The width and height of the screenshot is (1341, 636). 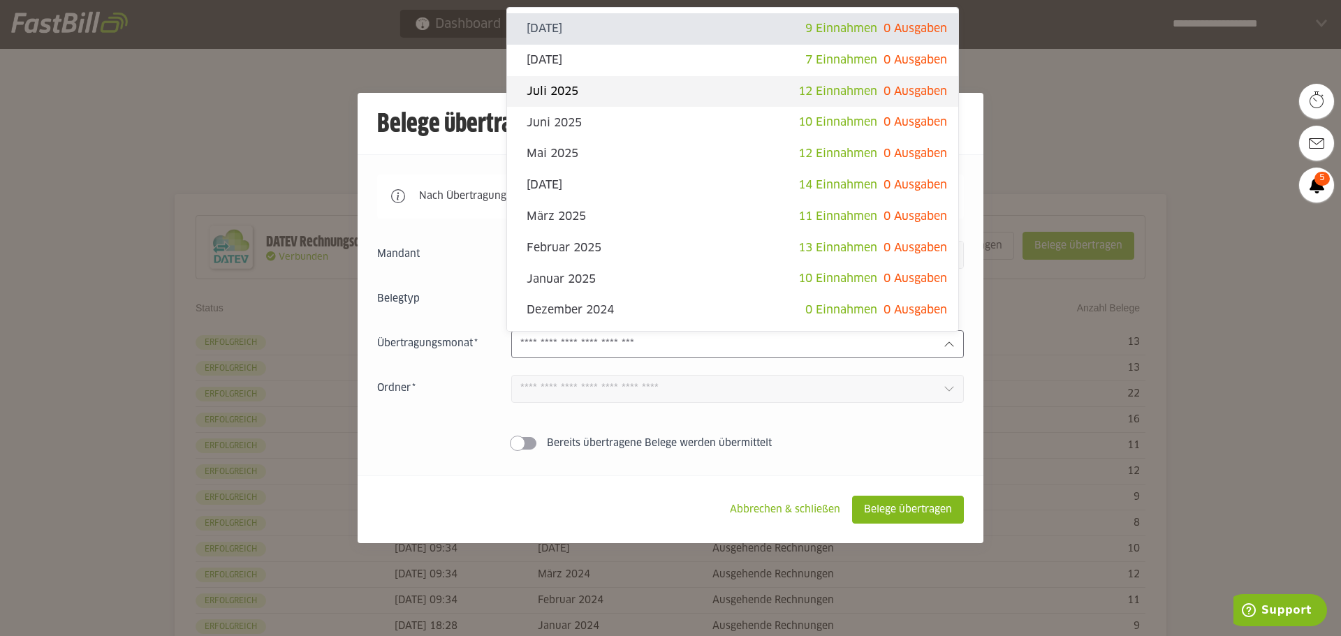 What do you see at coordinates (670, 443) in the screenshot?
I see `sl-switch: Bereits übertragene Belege werden übermittelt` at bounding box center [670, 443].